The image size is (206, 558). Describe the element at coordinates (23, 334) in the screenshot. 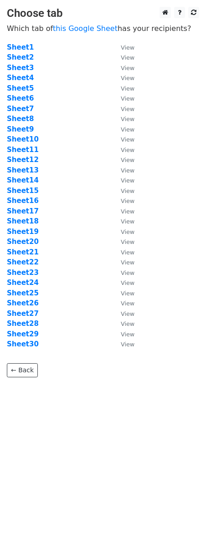

I see `a: Sheet29` at that location.